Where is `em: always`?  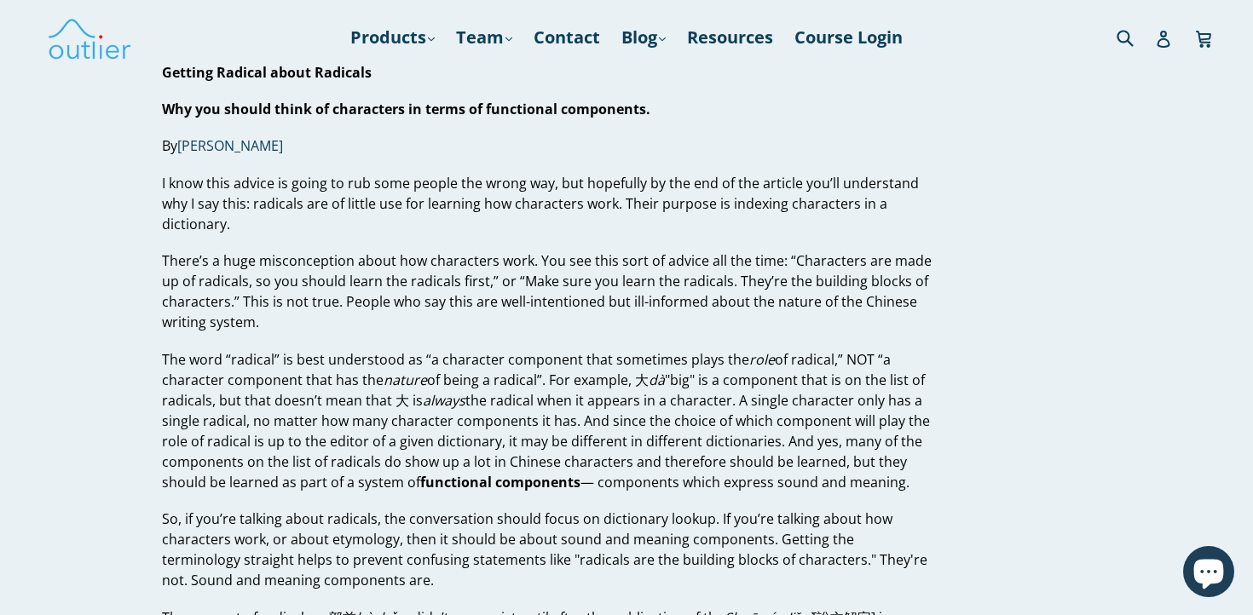 em: always is located at coordinates (444, 401).